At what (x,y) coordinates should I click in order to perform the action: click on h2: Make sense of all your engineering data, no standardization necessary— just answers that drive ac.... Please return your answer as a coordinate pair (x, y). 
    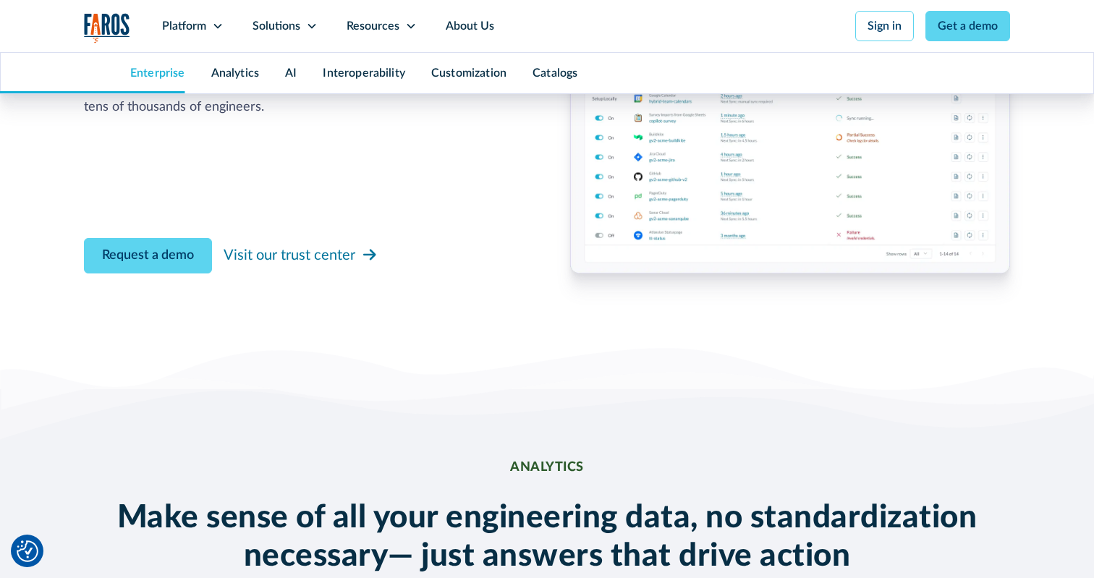
    Looking at the image, I should click on (547, 538).